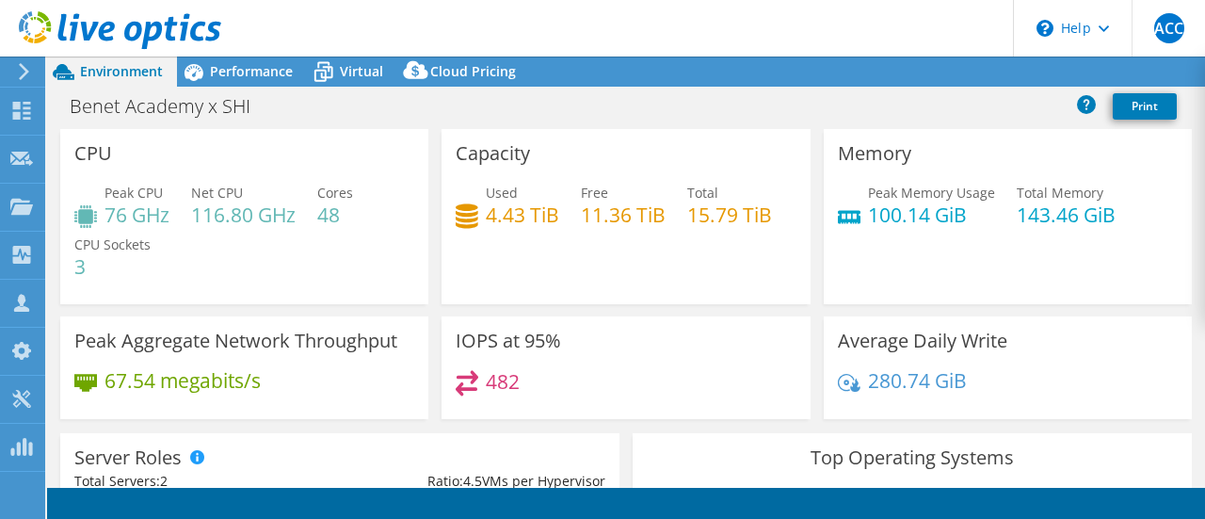 This screenshot has width=1205, height=519. Describe the element at coordinates (492, 153) in the screenshot. I see `h3: Capacity` at that location.